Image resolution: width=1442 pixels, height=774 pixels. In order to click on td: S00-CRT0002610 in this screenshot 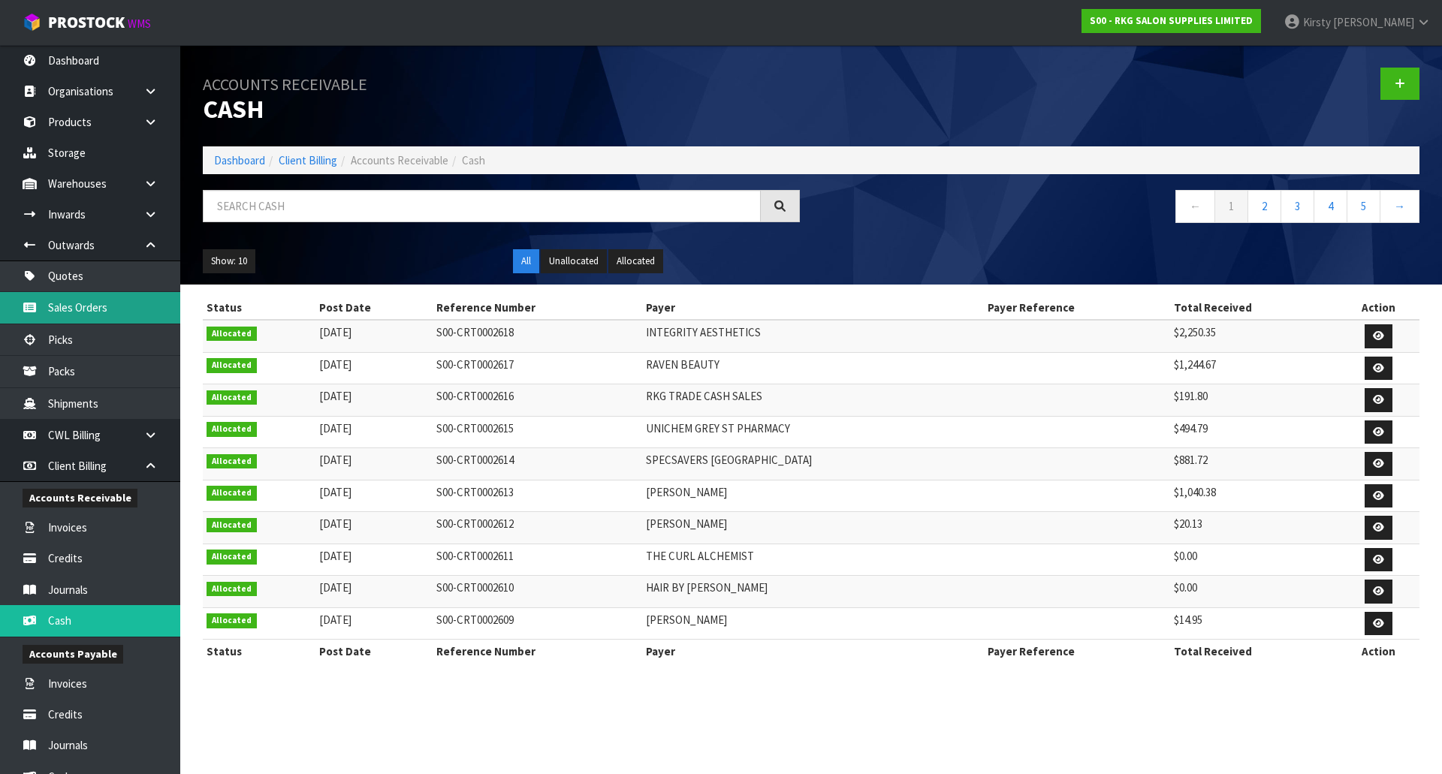, I will do `click(537, 592)`.